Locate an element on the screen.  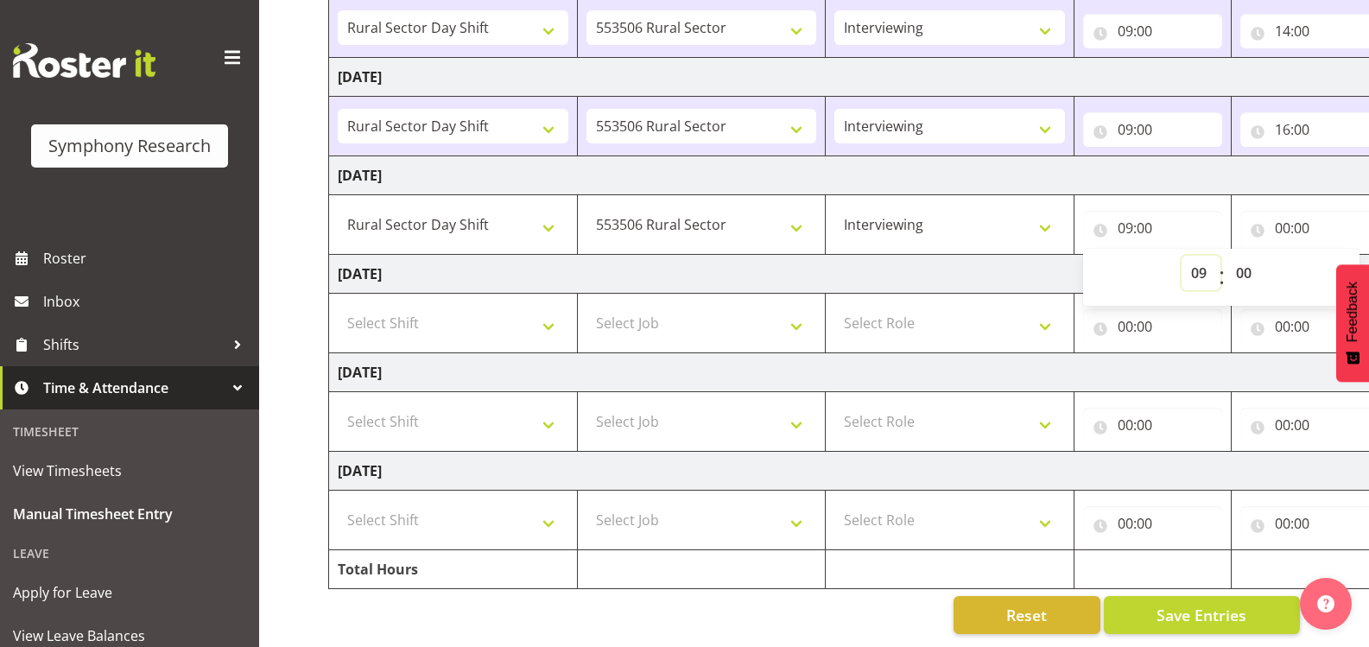
span: Apply for Leave is located at coordinates (130, 593).